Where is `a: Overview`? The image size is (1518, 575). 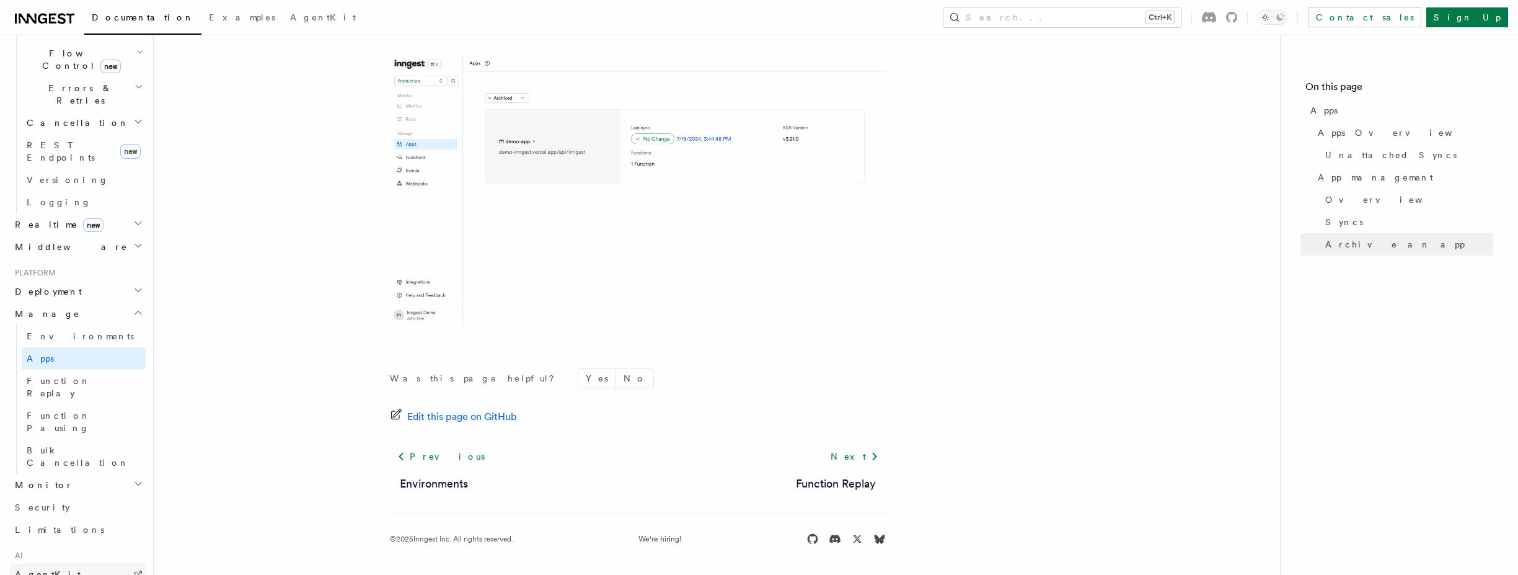 a: Overview is located at coordinates (1406, 200).